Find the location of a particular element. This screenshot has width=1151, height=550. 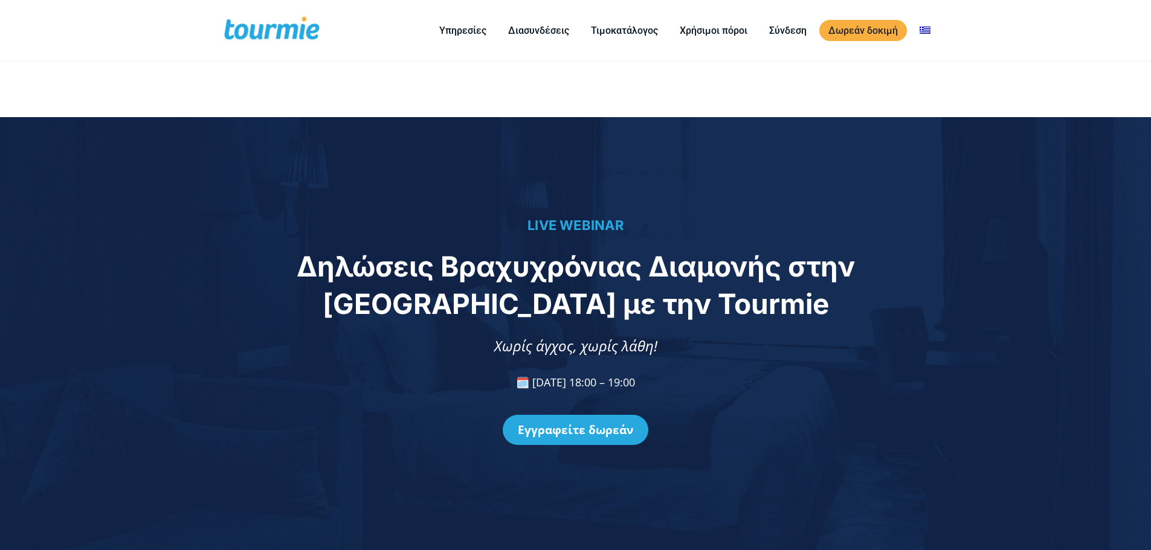

a: Σύνδεση is located at coordinates (788, 30).